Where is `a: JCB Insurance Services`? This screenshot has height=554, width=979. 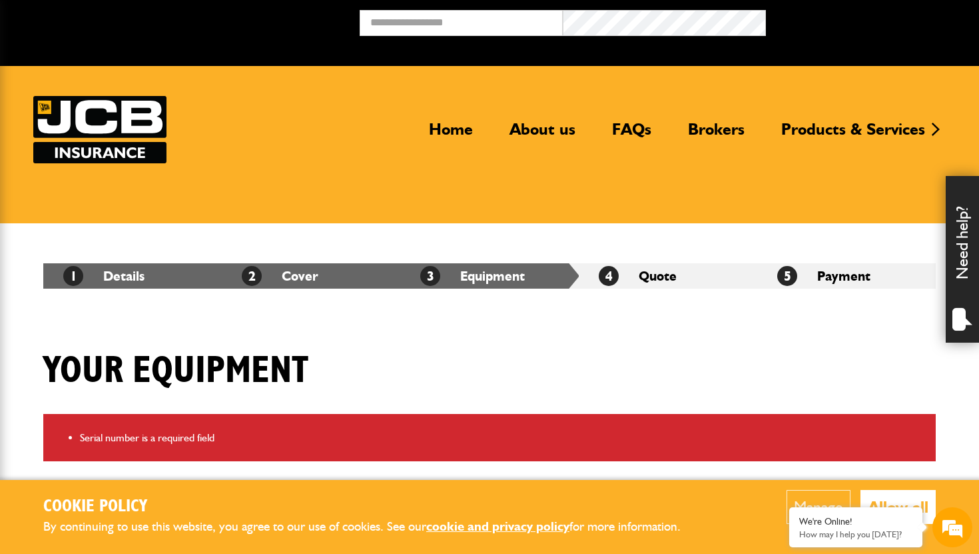
a: JCB Insurance Services is located at coordinates (100, 129).